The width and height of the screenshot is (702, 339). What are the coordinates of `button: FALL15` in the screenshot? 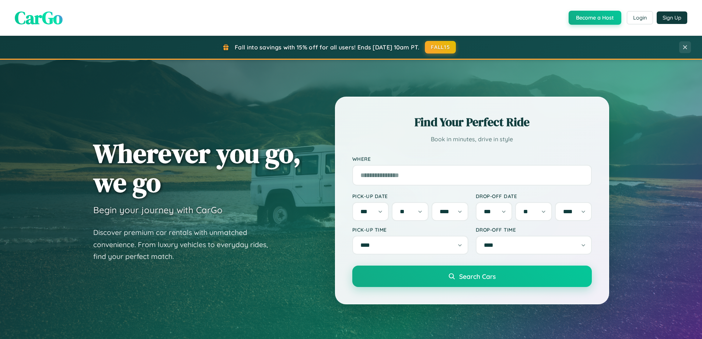 It's located at (440, 47).